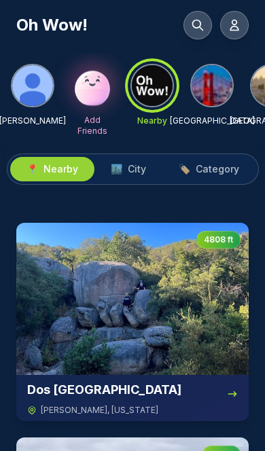 The image size is (265, 451). Describe the element at coordinates (218, 240) in the screenshot. I see `span: 4808 ft` at that location.